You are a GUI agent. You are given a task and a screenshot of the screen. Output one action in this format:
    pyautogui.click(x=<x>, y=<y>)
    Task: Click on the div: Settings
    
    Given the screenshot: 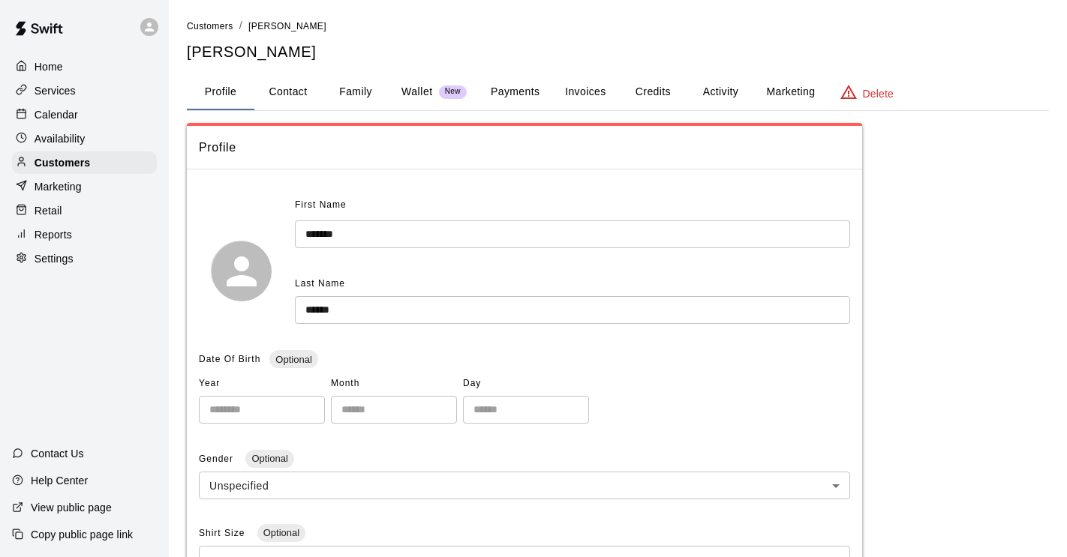 What is the action you would take?
    pyautogui.click(x=84, y=259)
    